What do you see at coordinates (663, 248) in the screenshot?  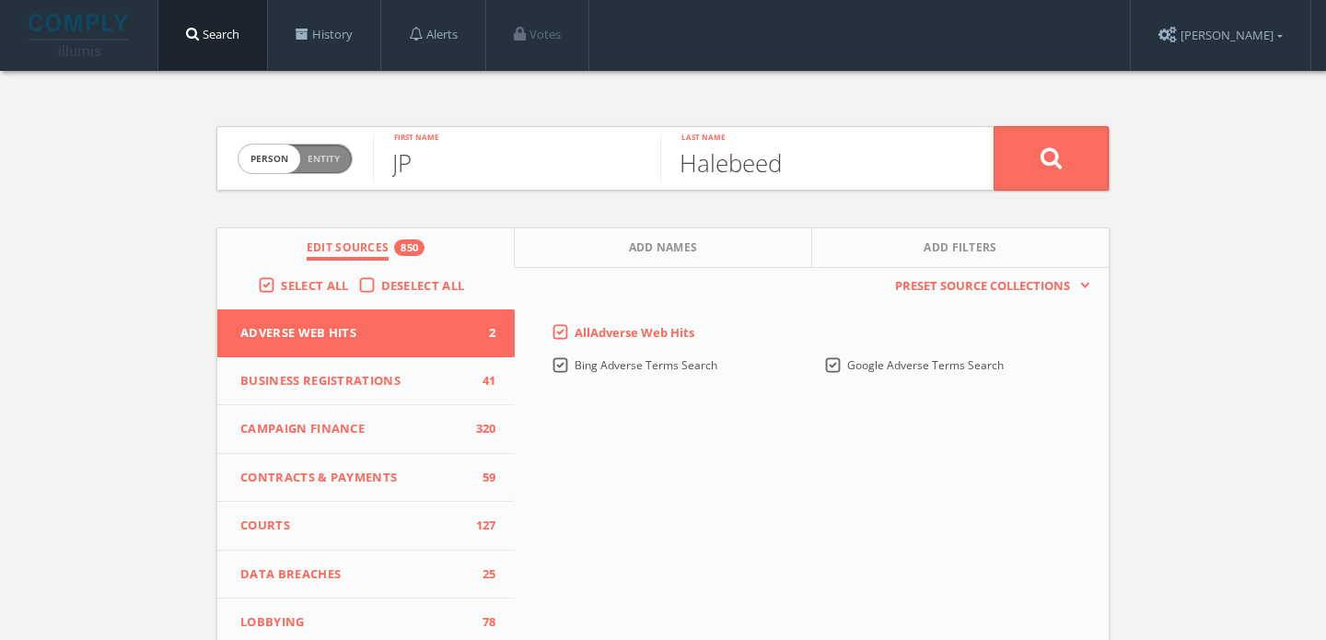 I see `button: Add Names` at bounding box center [663, 248].